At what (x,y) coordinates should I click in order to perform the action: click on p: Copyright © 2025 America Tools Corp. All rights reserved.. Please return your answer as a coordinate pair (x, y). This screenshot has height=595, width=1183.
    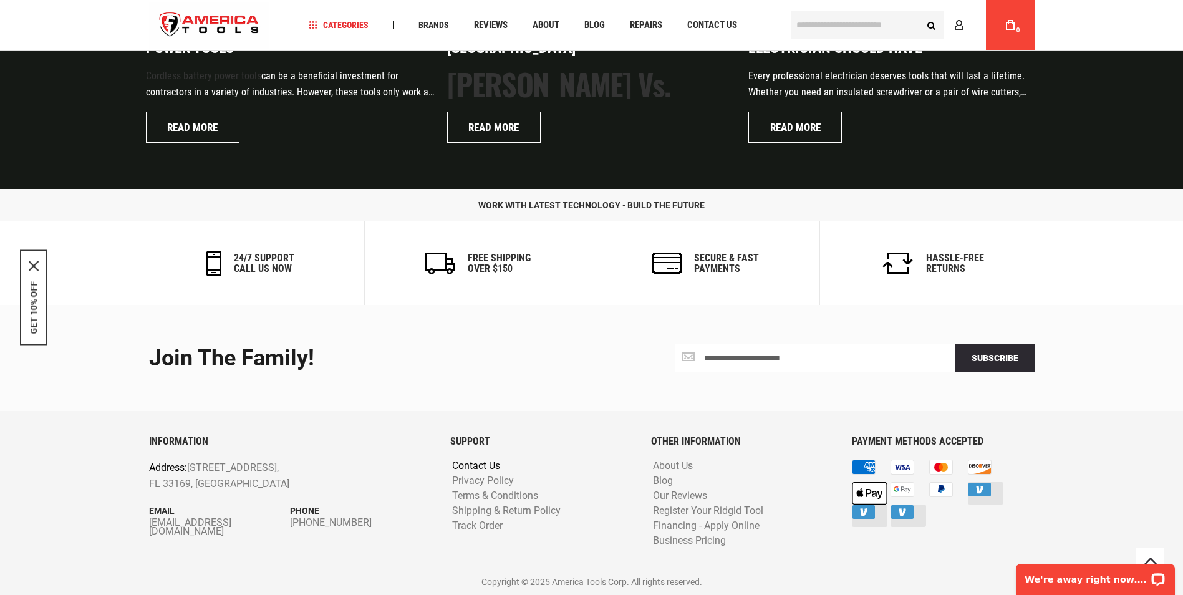
    Looking at the image, I should click on (592, 582).